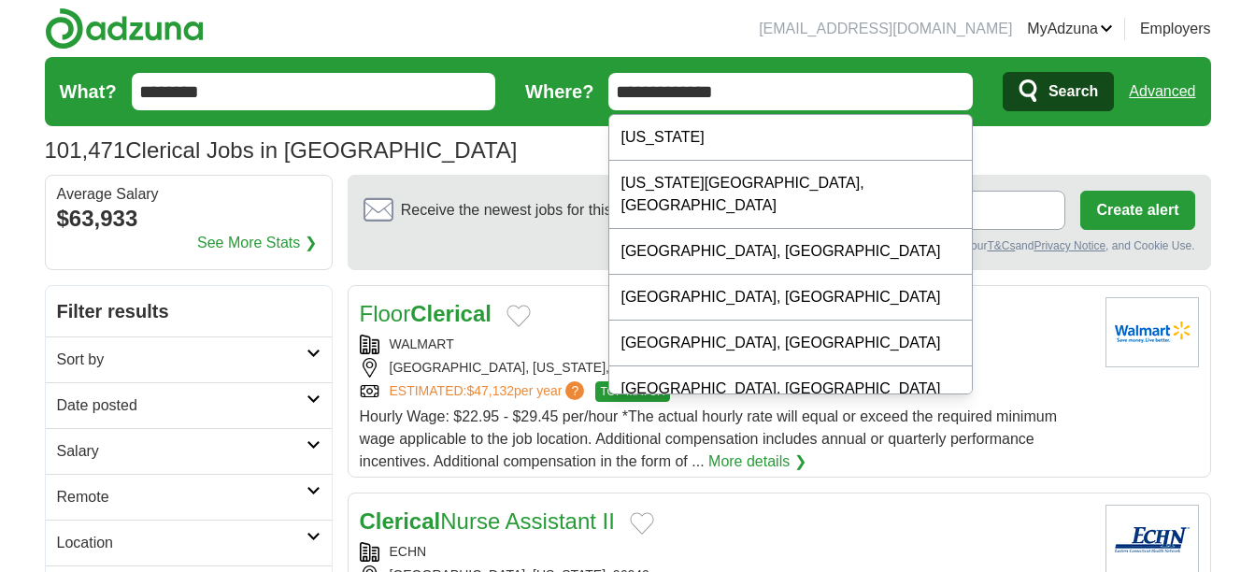  Describe the element at coordinates (421, 344) in the screenshot. I see `a: WALMART` at that location.